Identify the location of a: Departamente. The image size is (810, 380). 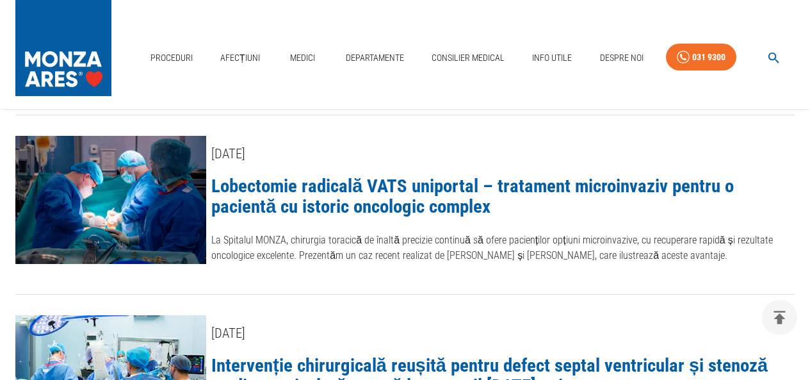
(375, 58).